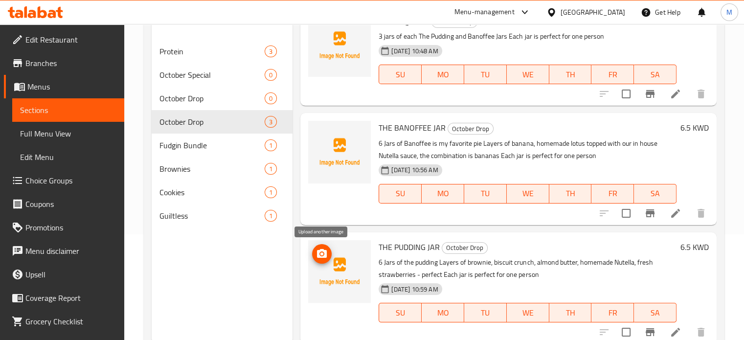 This screenshot has width=744, height=340. What do you see at coordinates (270, 192) in the screenshot?
I see `span: 1` at bounding box center [270, 192].